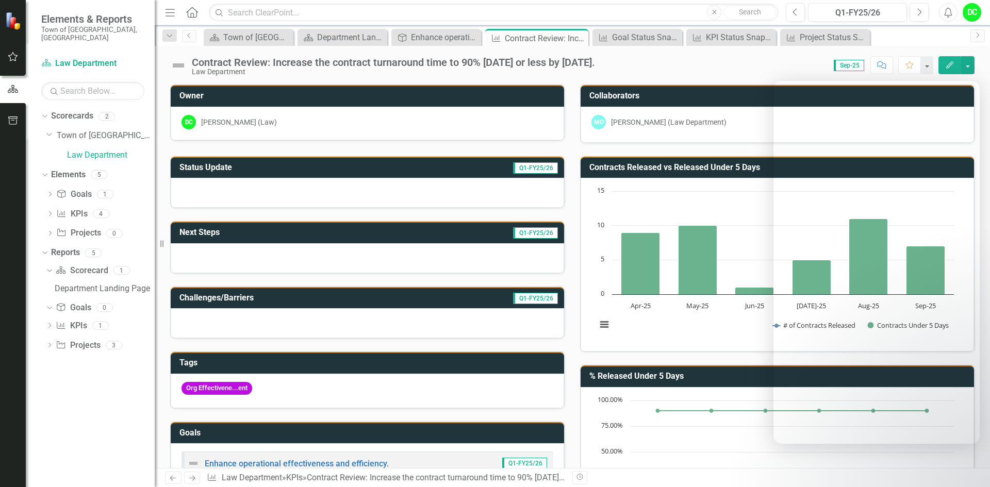 This screenshot has height=487, width=990. What do you see at coordinates (833, 37) in the screenshot?
I see `div: Project Status Snapshot` at bounding box center [833, 37].